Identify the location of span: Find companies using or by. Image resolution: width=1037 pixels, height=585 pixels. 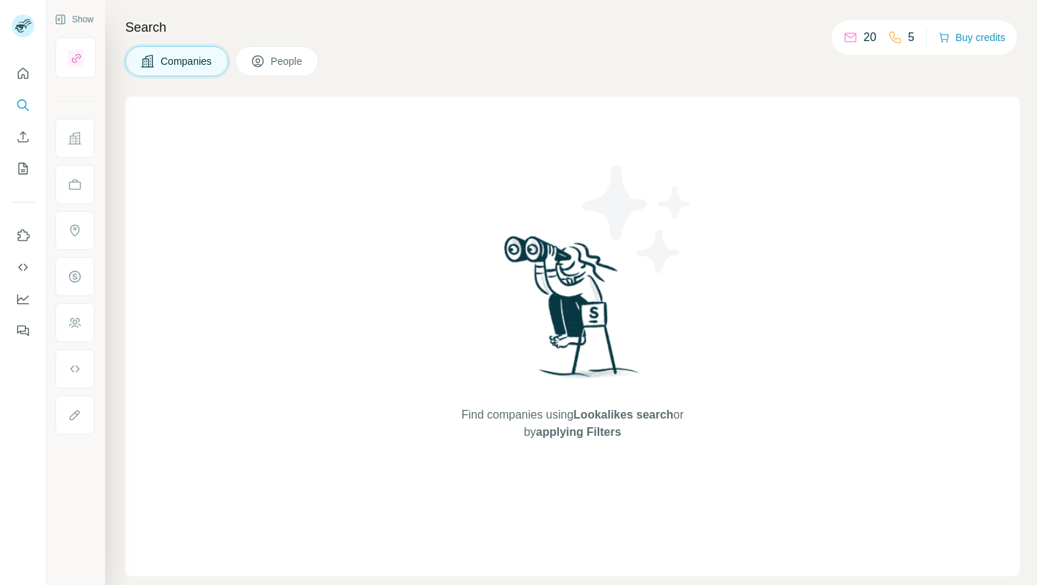
(572, 423).